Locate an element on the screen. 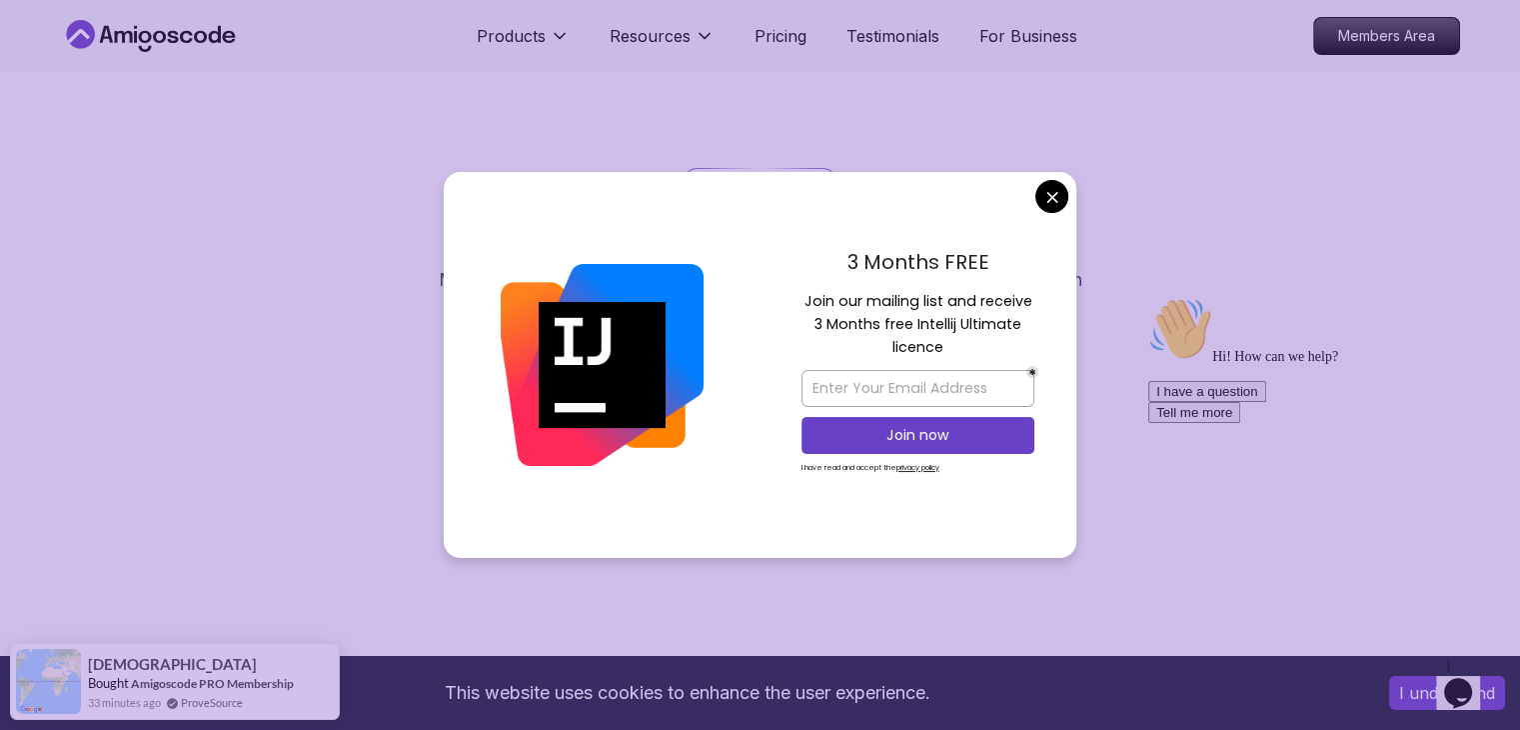 This screenshot has width=1520, height=730. p: Testimonials is located at coordinates (893, 36).